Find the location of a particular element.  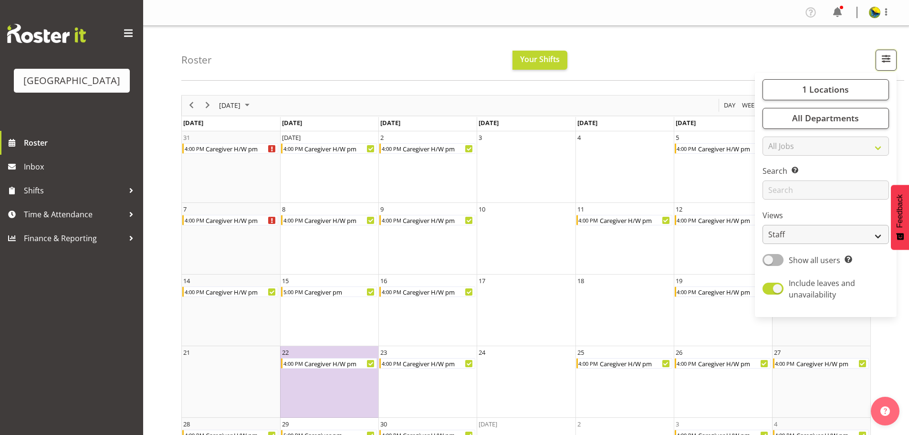

button: Timeline Day is located at coordinates (730, 105).